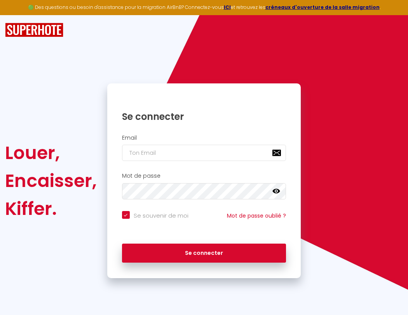  I want to click on div: Louer,, so click(51, 153).